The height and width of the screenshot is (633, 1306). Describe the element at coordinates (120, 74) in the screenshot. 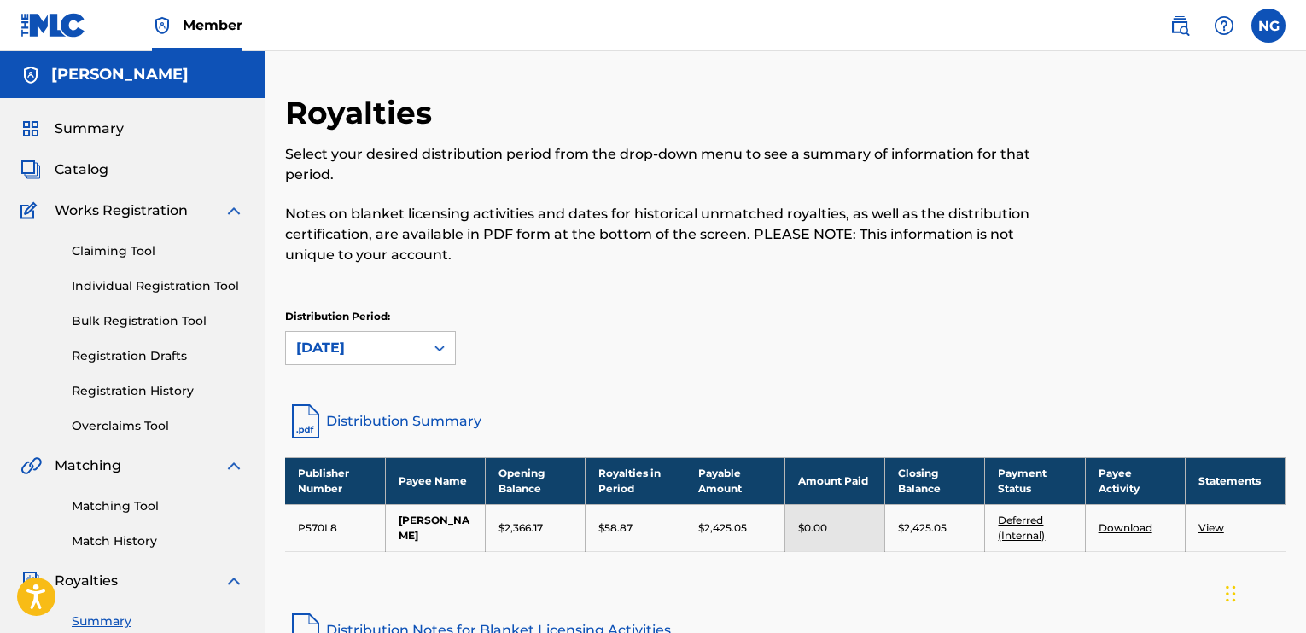

I see `h5: Naszir Griffin` at that location.